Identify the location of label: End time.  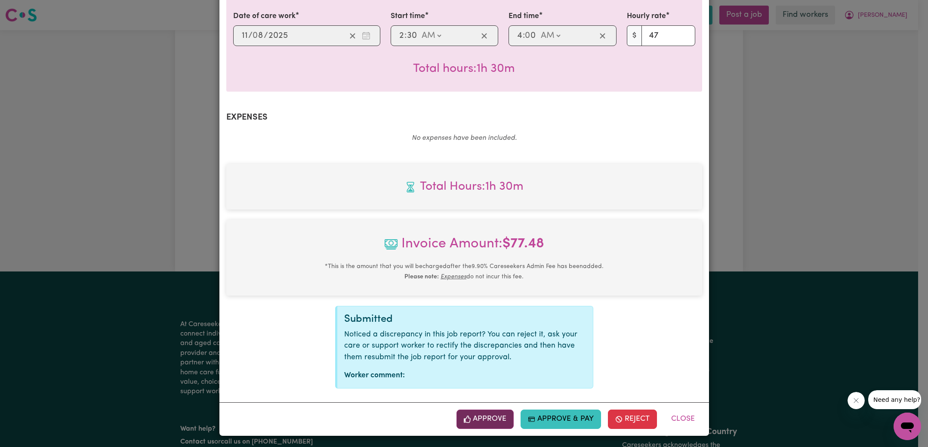
(524, 16).